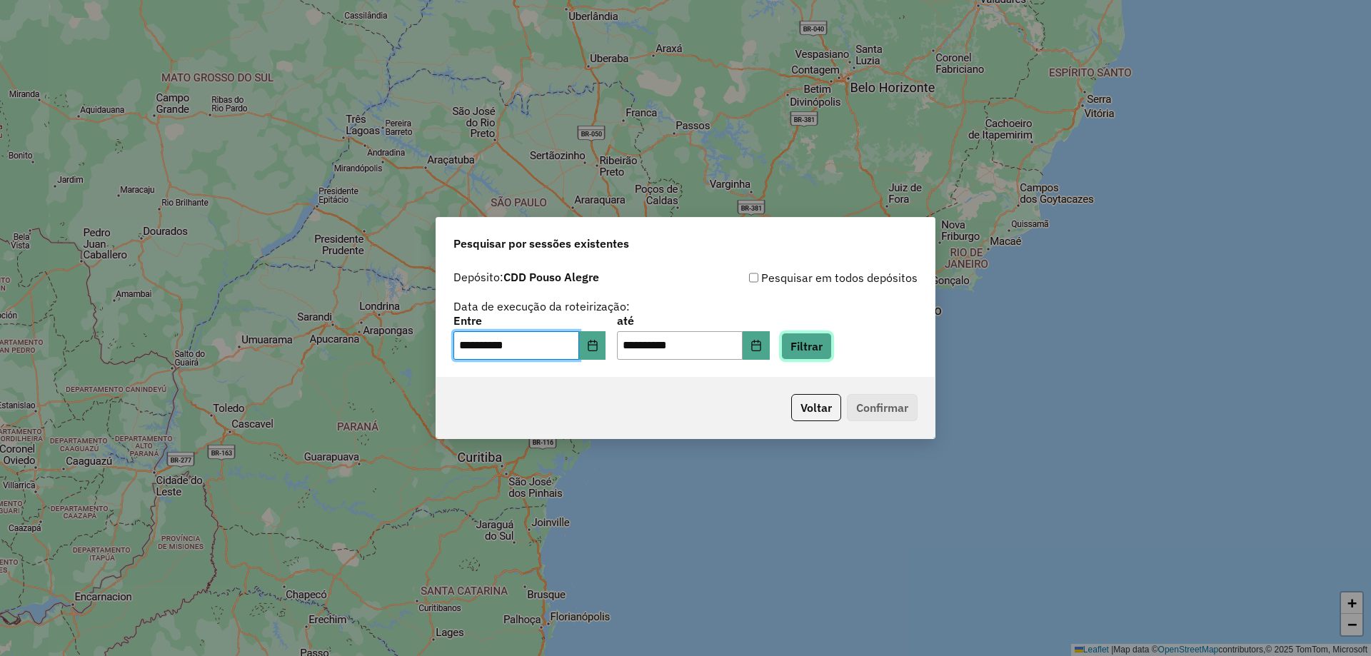 This screenshot has width=1371, height=656. What do you see at coordinates (801, 278) in the screenshot?
I see `div: Pesquisar em todos depósitos` at bounding box center [801, 278].